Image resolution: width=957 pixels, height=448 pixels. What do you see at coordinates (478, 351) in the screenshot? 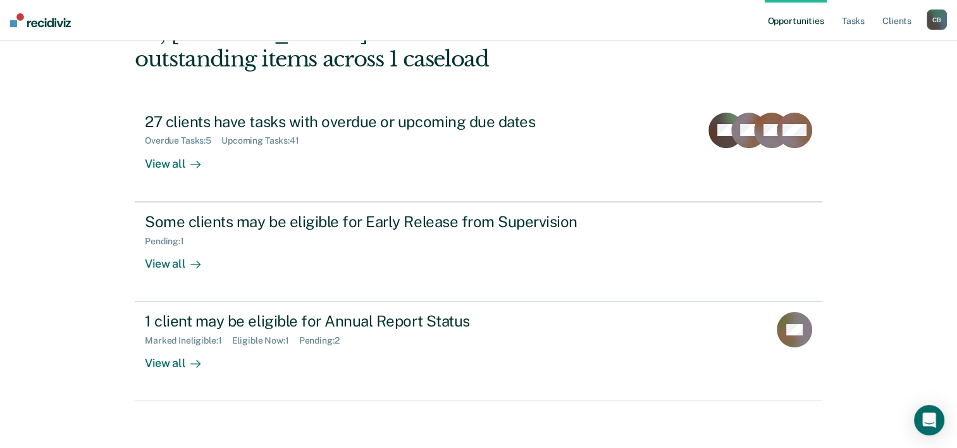
I see `a: 1 client may be eligible for Annual Report StatusMarked Ineligible:1Eligible Now:1Pending:2View all` at bounding box center [478, 351].